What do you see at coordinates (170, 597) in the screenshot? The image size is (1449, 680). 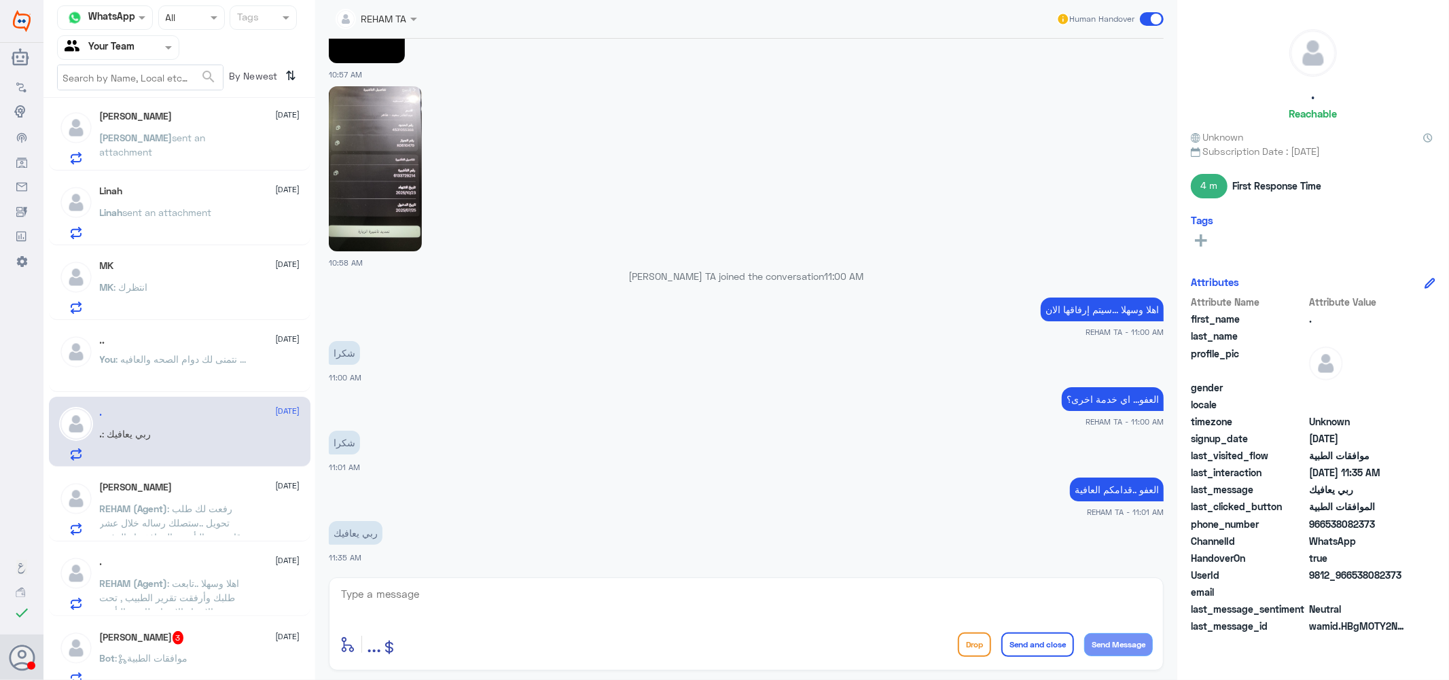 I see `span: : اهلا وسهلا ..تابعت طلبك وأرفقت تقرير الطبيب , تحت الاجراء الان بانتظار رد التأمين` at bounding box center [170, 597].